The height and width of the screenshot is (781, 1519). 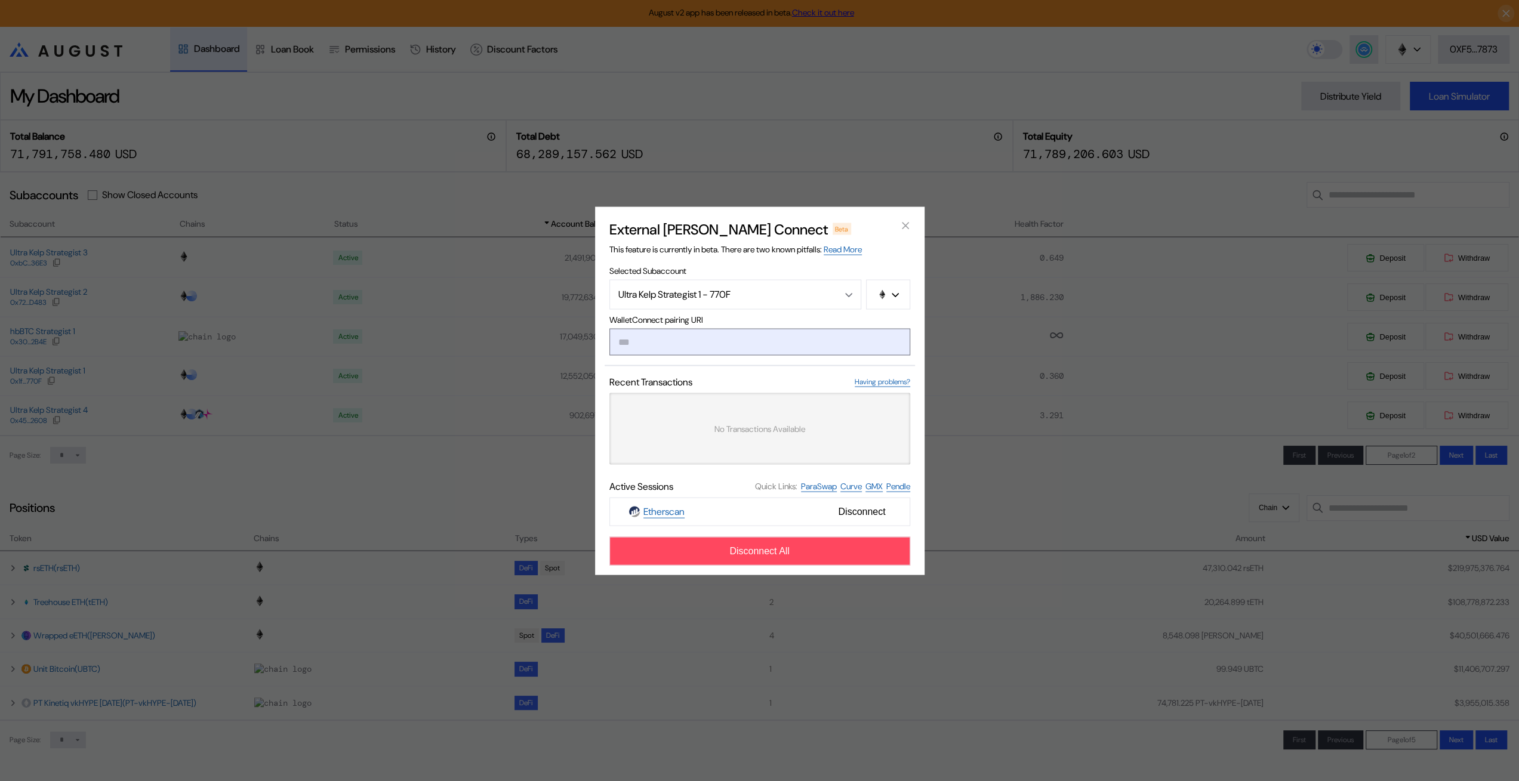 I want to click on span: Recent Transactions, so click(x=651, y=381).